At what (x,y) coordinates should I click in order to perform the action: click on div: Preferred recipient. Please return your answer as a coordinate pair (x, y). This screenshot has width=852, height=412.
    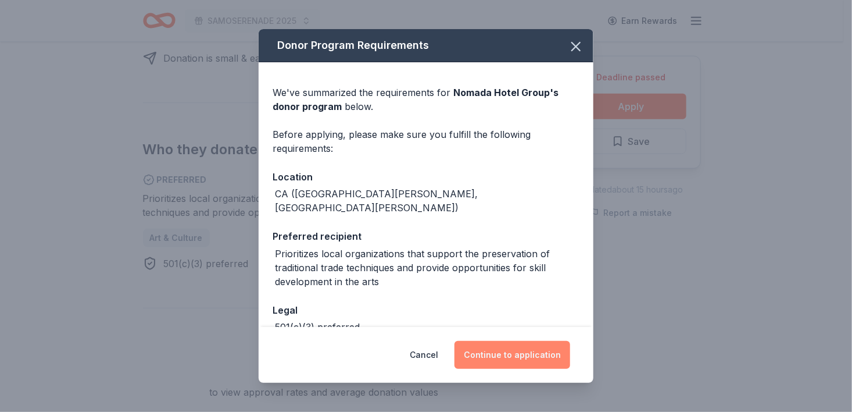
    Looking at the image, I should click on (426, 236).